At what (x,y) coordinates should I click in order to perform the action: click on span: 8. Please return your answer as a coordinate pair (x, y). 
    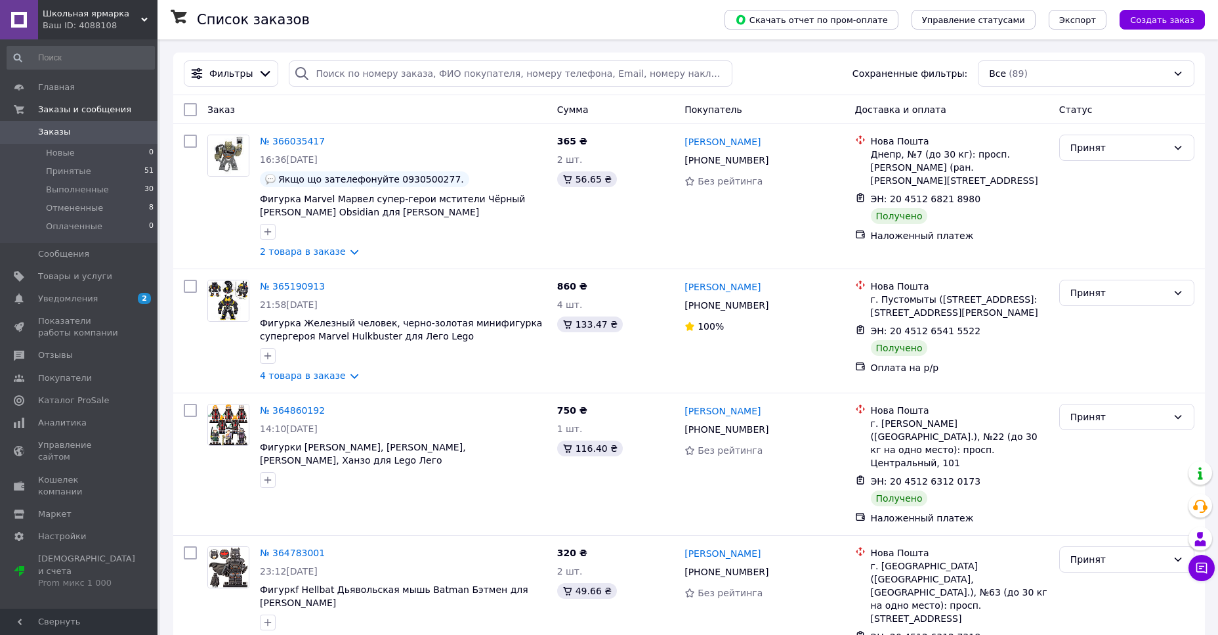
    Looking at the image, I should click on (151, 208).